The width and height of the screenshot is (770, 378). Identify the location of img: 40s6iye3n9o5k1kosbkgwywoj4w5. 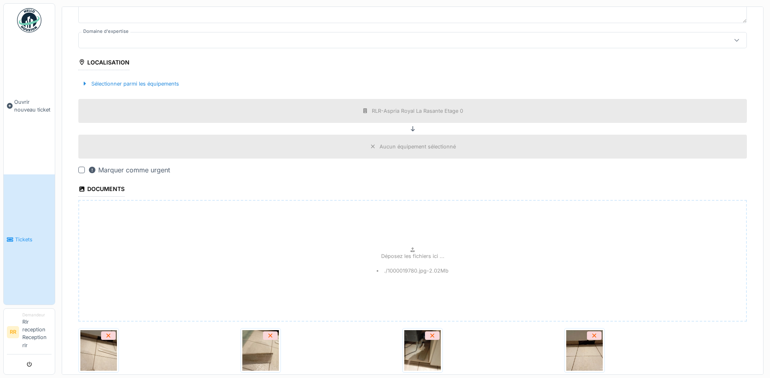
(584, 351).